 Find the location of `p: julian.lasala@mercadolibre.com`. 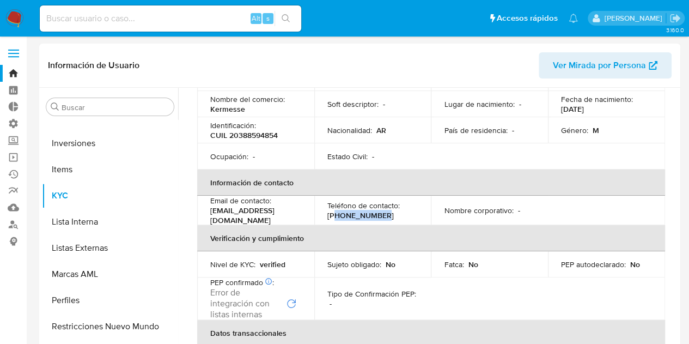

p: julian.lasala@mercadolibre.com is located at coordinates (635, 18).